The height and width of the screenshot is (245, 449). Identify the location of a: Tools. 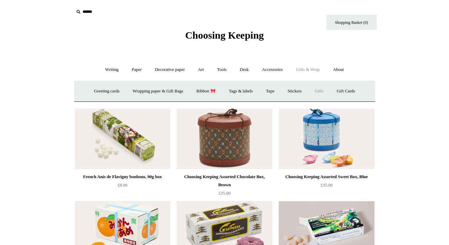
(222, 70).